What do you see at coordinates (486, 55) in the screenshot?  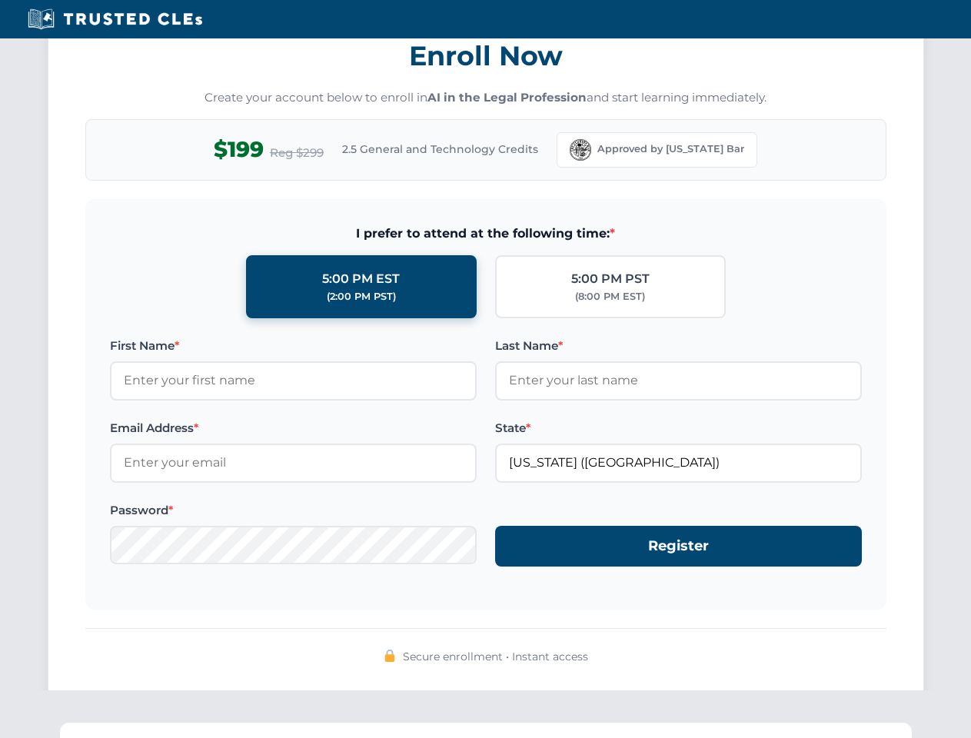 I see `h3: Enroll Now` at bounding box center [486, 55].